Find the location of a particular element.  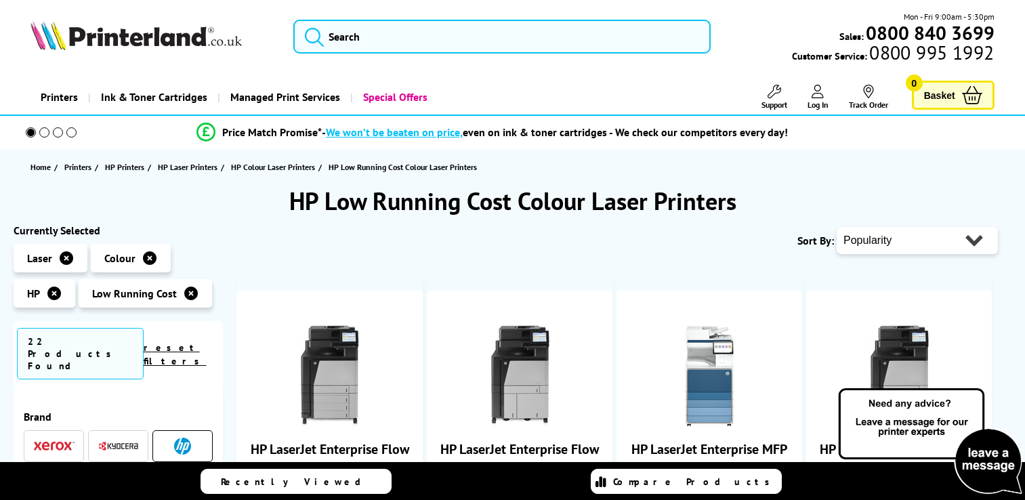

span: Basket is located at coordinates (940, 95).